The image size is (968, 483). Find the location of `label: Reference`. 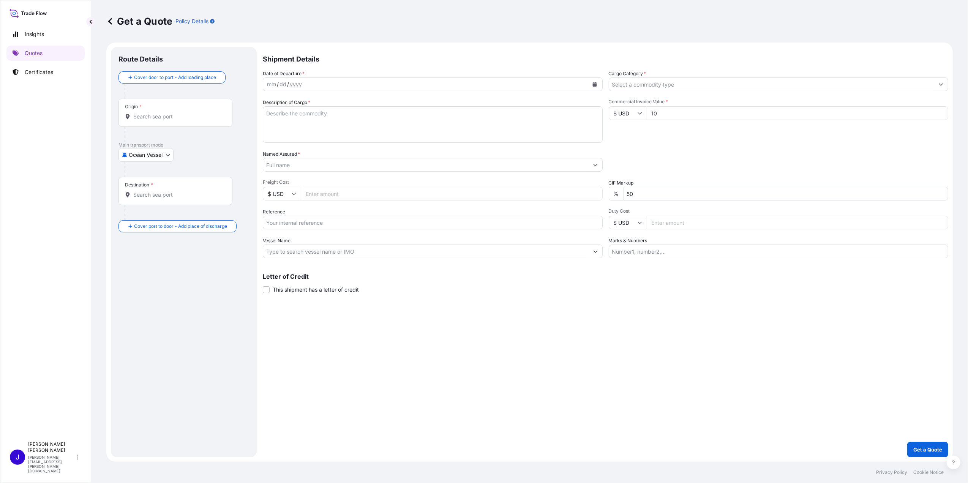

label: Reference is located at coordinates (274, 212).